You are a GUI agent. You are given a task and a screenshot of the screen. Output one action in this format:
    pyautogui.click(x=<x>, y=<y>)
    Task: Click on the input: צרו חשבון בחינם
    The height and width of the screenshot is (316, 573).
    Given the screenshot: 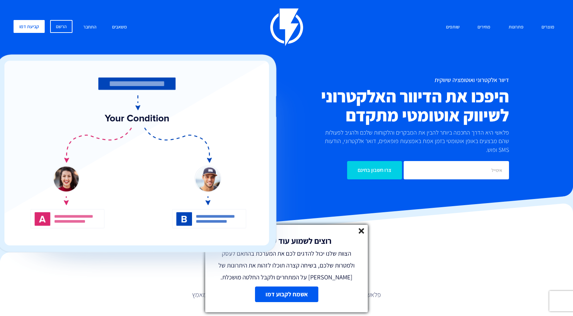 What is the action you would take?
    pyautogui.click(x=375, y=170)
    